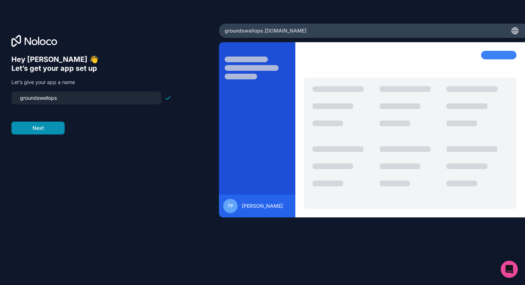  I want to click on p: Let’s give your app a name, so click(91, 82).